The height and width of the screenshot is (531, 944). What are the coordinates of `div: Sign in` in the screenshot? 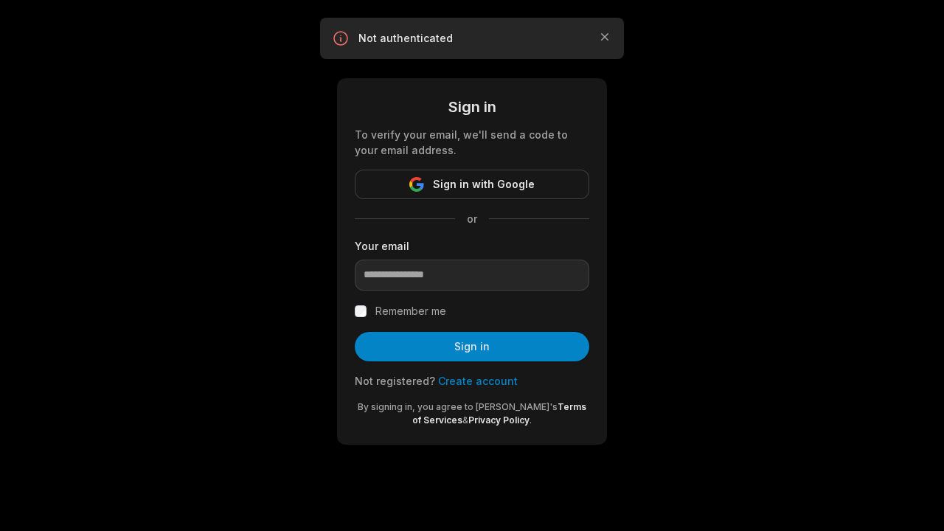 It's located at (472, 107).